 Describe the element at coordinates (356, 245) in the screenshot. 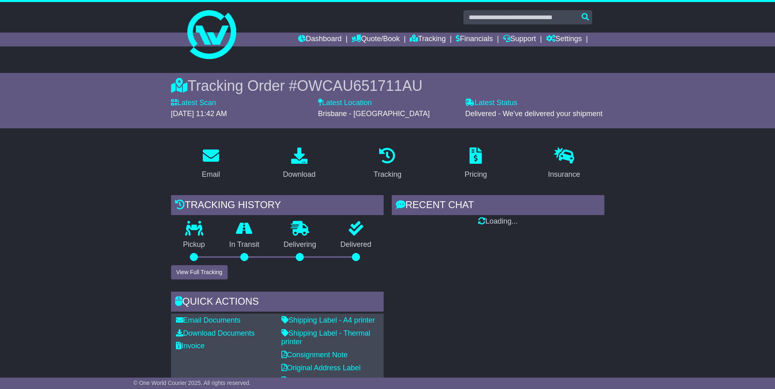

I see `p: Delivered` at that location.